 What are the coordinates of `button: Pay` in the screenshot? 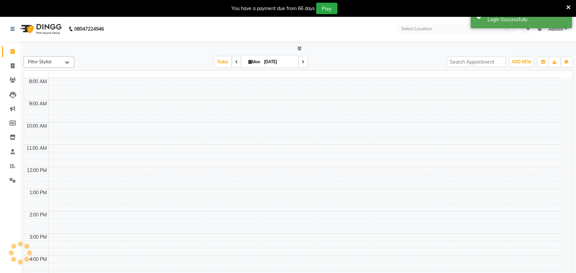 It's located at (326, 8).